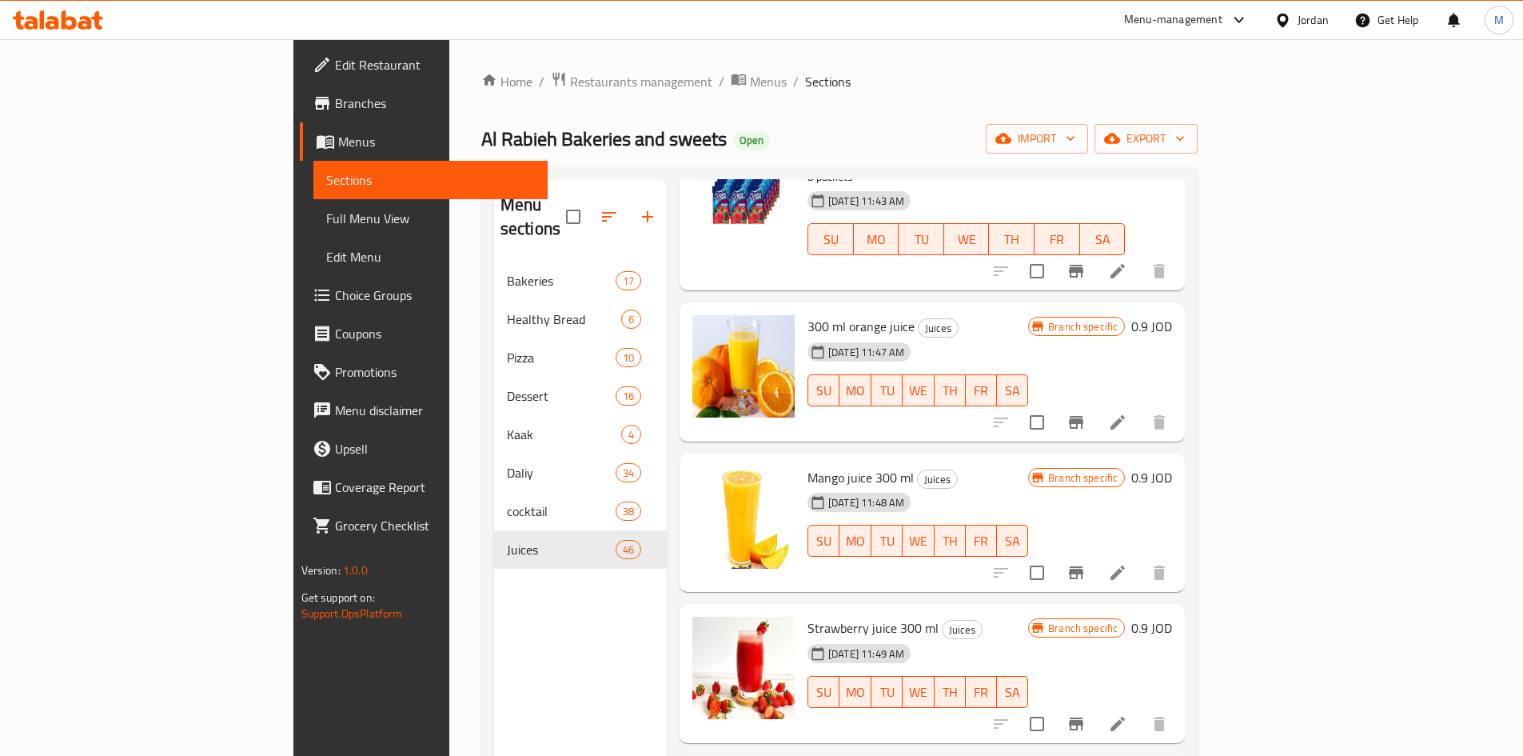 The image size is (1523, 756). What do you see at coordinates (424, 333) in the screenshot?
I see `a: Coupons` at bounding box center [424, 333].